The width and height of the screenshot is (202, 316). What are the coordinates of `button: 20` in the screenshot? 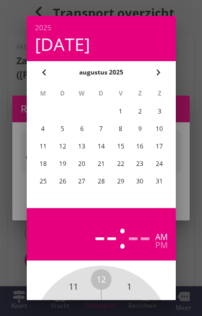 It's located at (82, 164).